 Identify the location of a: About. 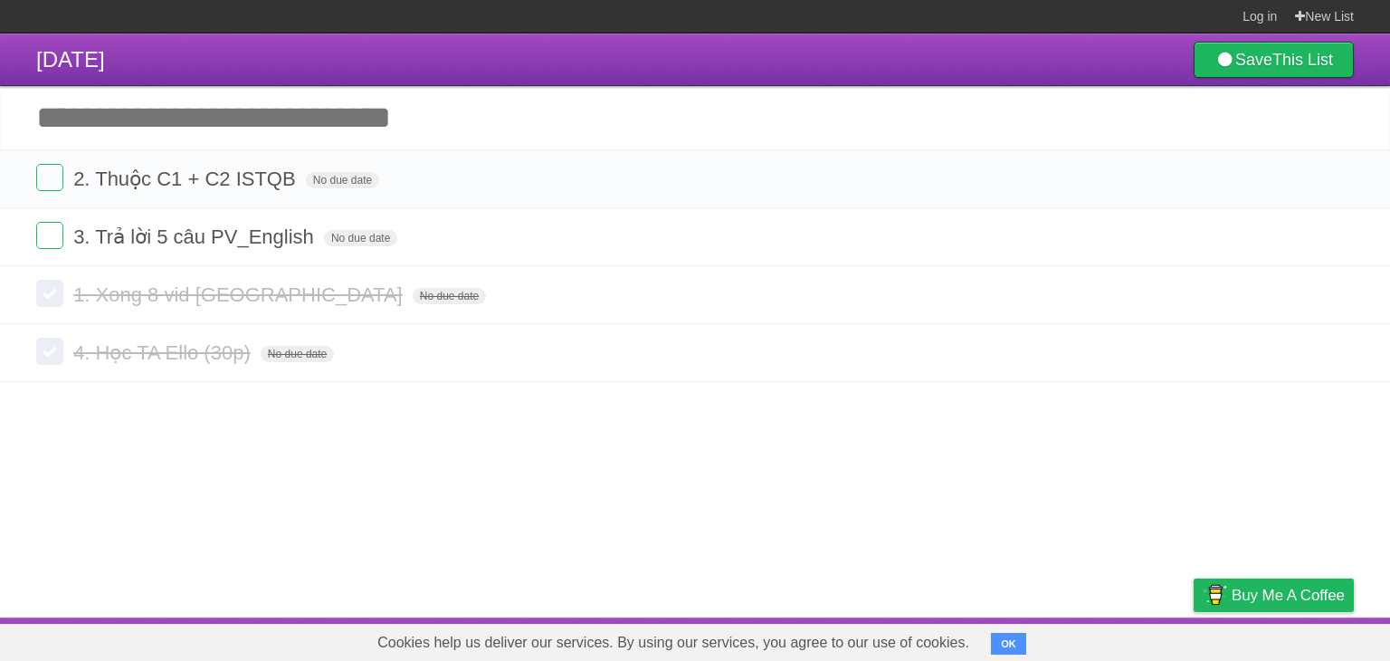
(972, 639).